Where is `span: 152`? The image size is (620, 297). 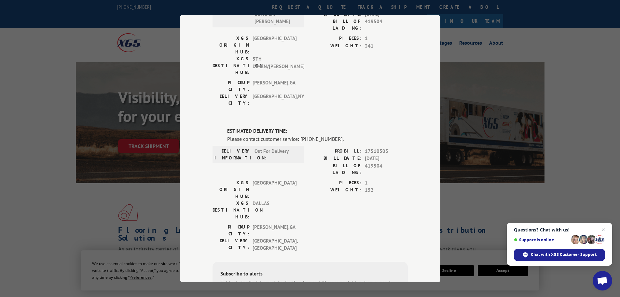 span: 152 is located at coordinates (386, 190).